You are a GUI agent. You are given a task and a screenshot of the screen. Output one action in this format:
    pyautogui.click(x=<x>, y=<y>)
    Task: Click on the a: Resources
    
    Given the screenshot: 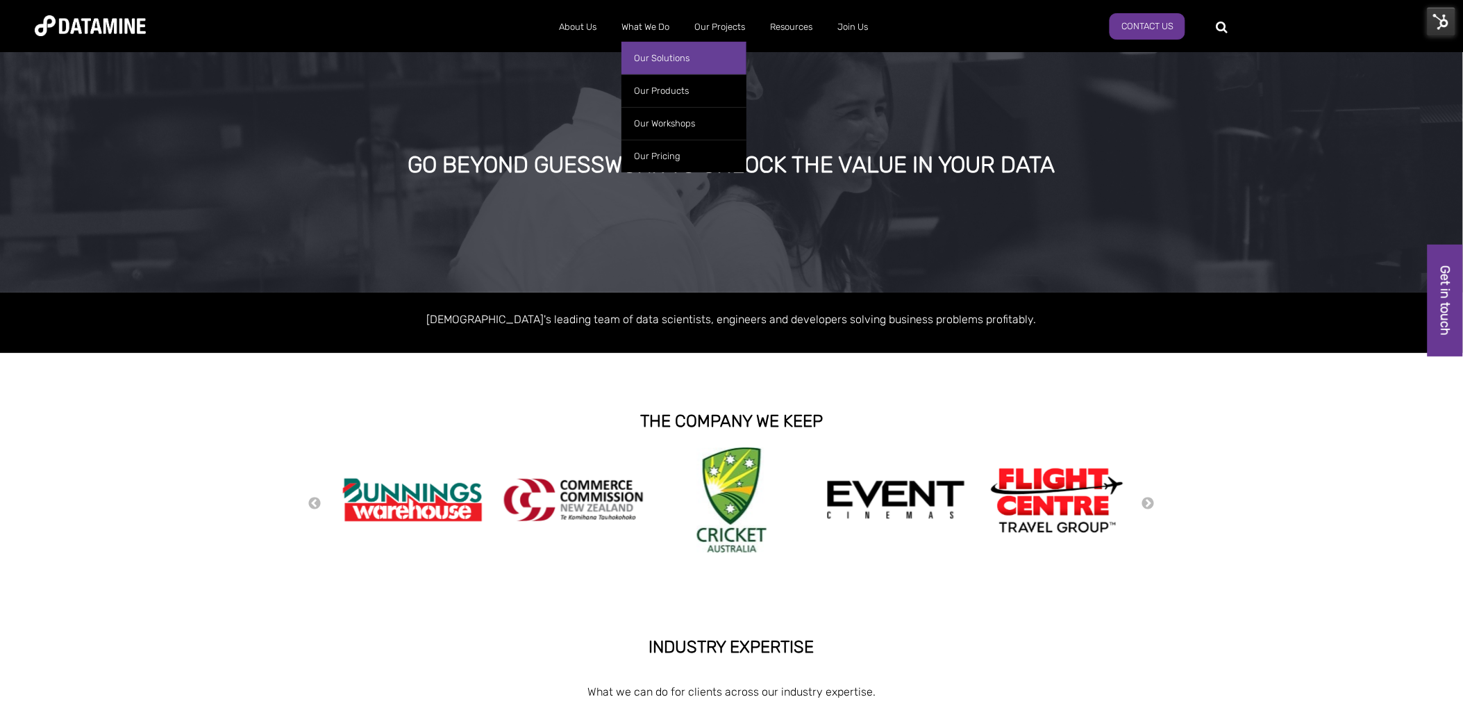 What is the action you would take?
    pyautogui.click(x=791, y=27)
    